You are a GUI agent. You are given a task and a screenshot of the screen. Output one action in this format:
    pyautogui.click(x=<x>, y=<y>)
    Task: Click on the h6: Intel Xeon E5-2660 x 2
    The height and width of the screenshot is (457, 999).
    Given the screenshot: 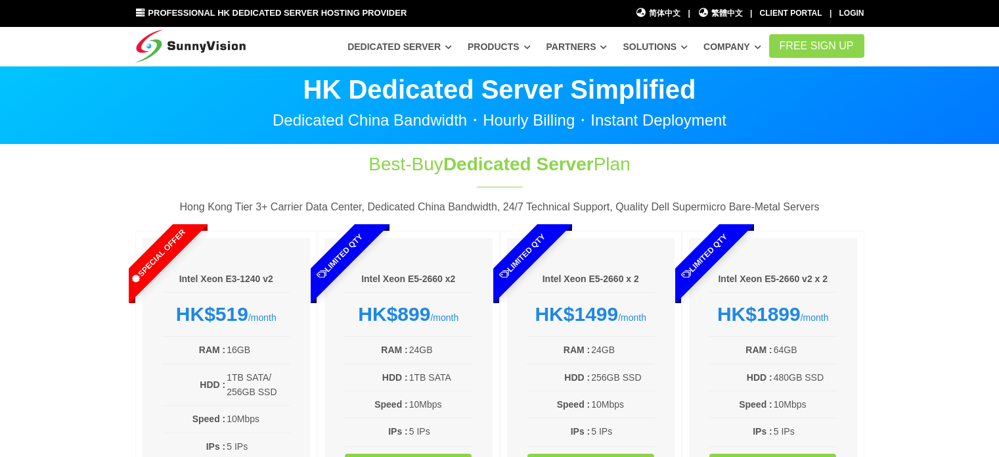 What is the action you would take?
    pyautogui.click(x=591, y=279)
    